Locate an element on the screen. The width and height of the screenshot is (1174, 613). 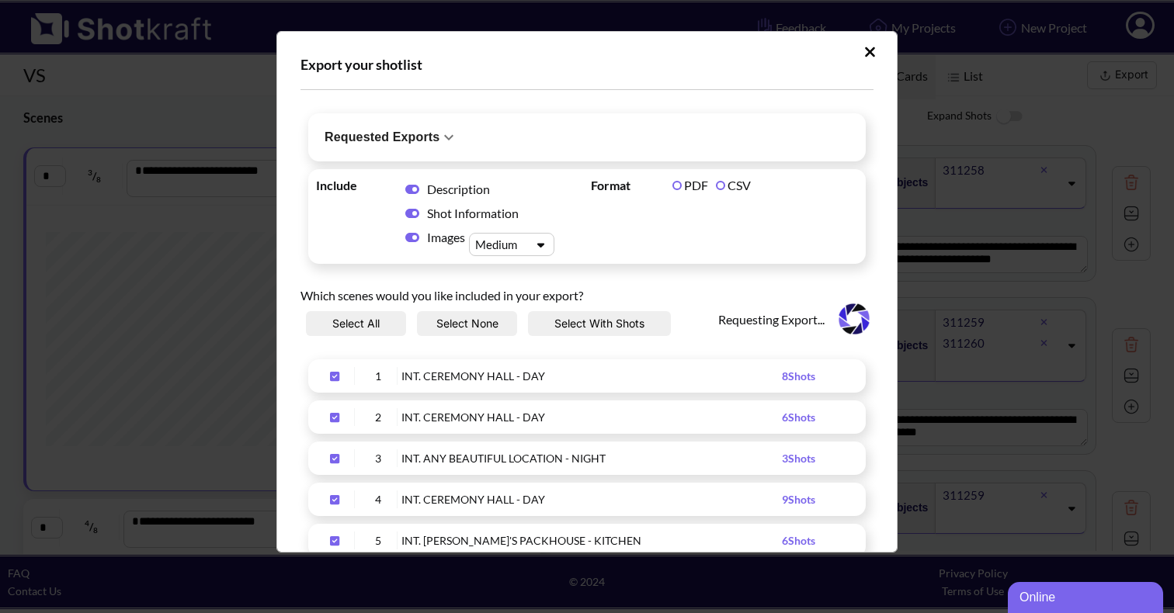
button: Select None is located at coordinates (467, 324).